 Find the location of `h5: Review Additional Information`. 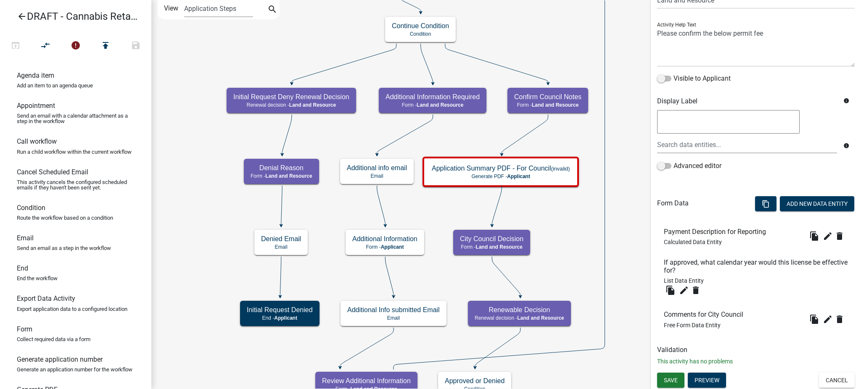

h5: Review Additional Information is located at coordinates (366, 381).